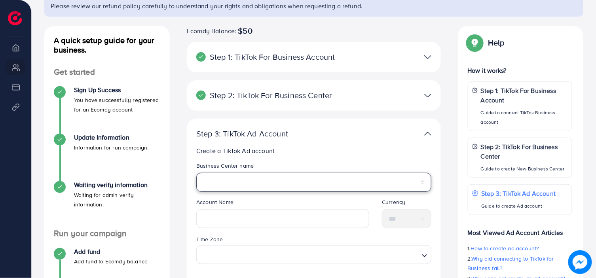  What do you see at coordinates (107, 45) in the screenshot?
I see `h4: A quick setup guide for your business.` at bounding box center [107, 45].